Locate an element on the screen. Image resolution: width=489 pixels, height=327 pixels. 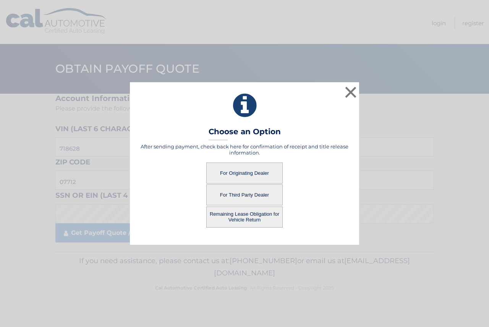
h3: Choose an Option is located at coordinates (244, 133).